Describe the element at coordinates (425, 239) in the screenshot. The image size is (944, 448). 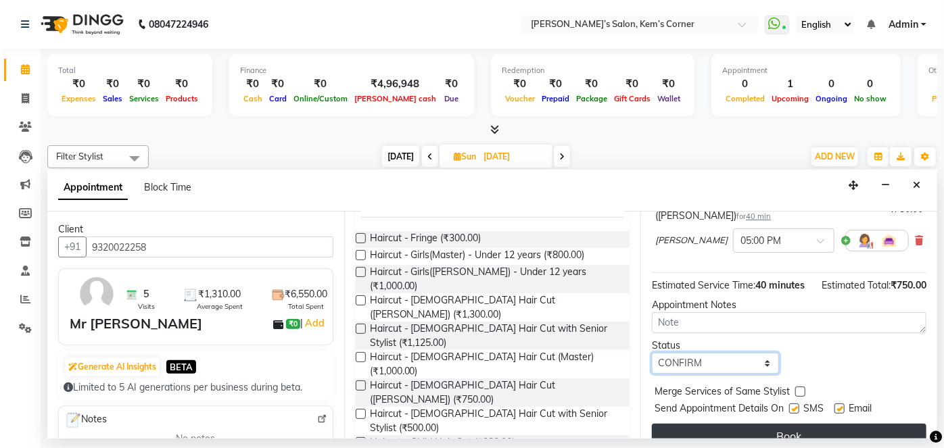
I see `span: Haircut - Fringe (₹300.00)` at that location.